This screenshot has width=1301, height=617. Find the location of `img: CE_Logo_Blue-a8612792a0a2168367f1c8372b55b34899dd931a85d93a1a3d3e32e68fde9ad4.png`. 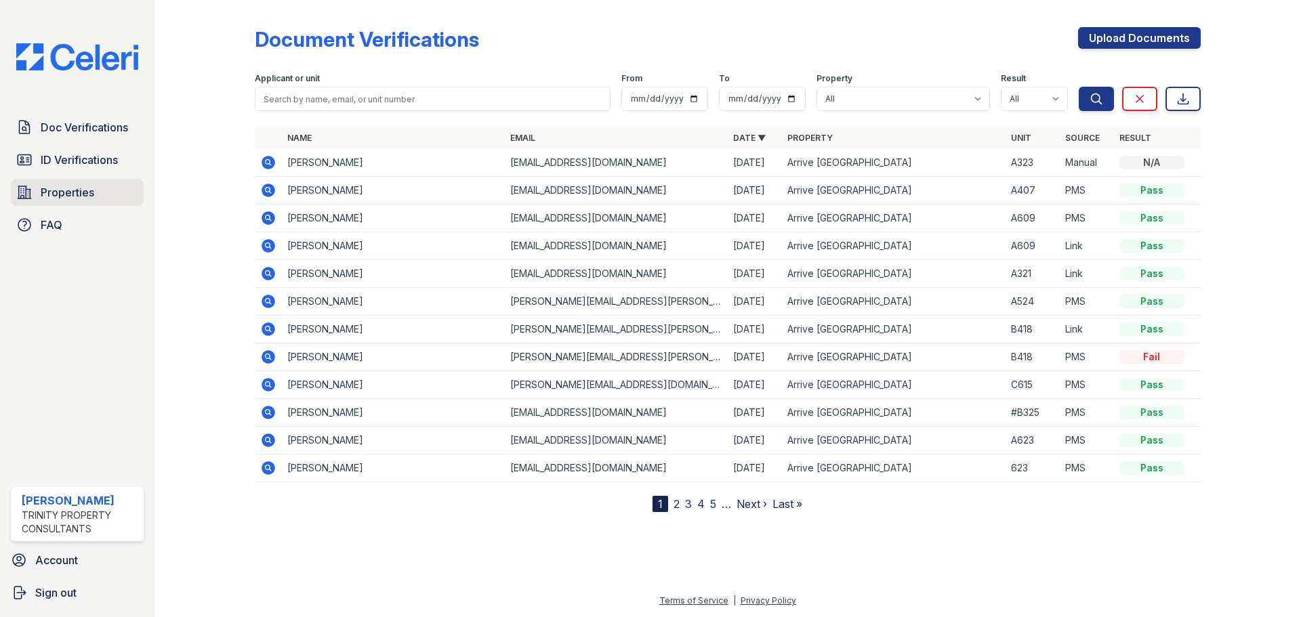

img: CE_Logo_Blue-a8612792a0a2168367f1c8372b55b34899dd931a85d93a1a3d3e32e68fde9ad4.png is located at coordinates (77, 57).